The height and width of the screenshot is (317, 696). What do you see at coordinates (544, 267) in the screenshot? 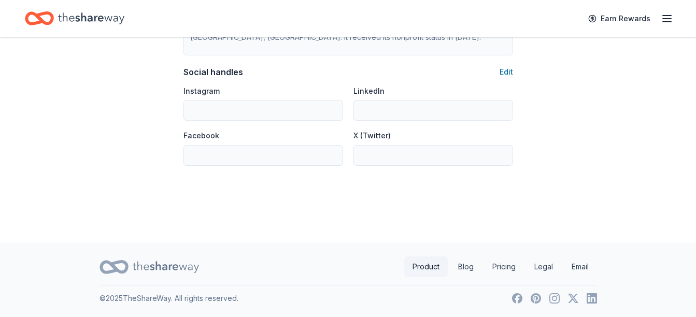
I see `a: Legal` at bounding box center [544, 267].